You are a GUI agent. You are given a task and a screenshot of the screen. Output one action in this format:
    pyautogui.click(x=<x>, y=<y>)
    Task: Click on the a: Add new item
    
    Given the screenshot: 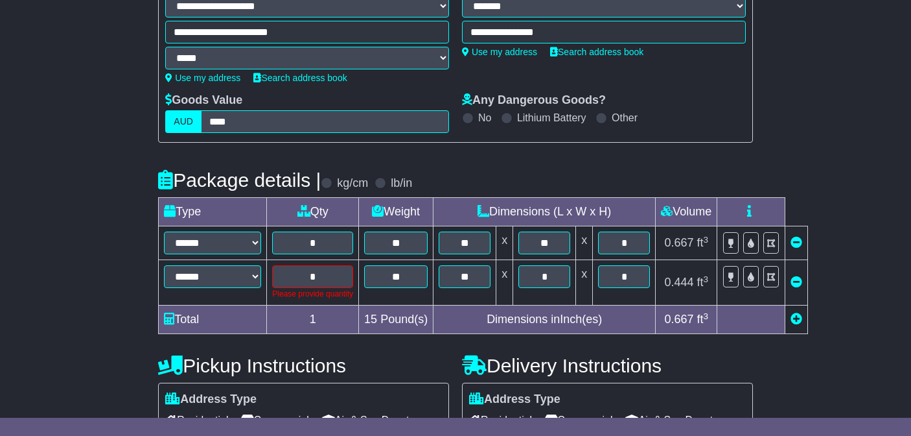 What is the action you would take?
    pyautogui.click(x=797, y=319)
    